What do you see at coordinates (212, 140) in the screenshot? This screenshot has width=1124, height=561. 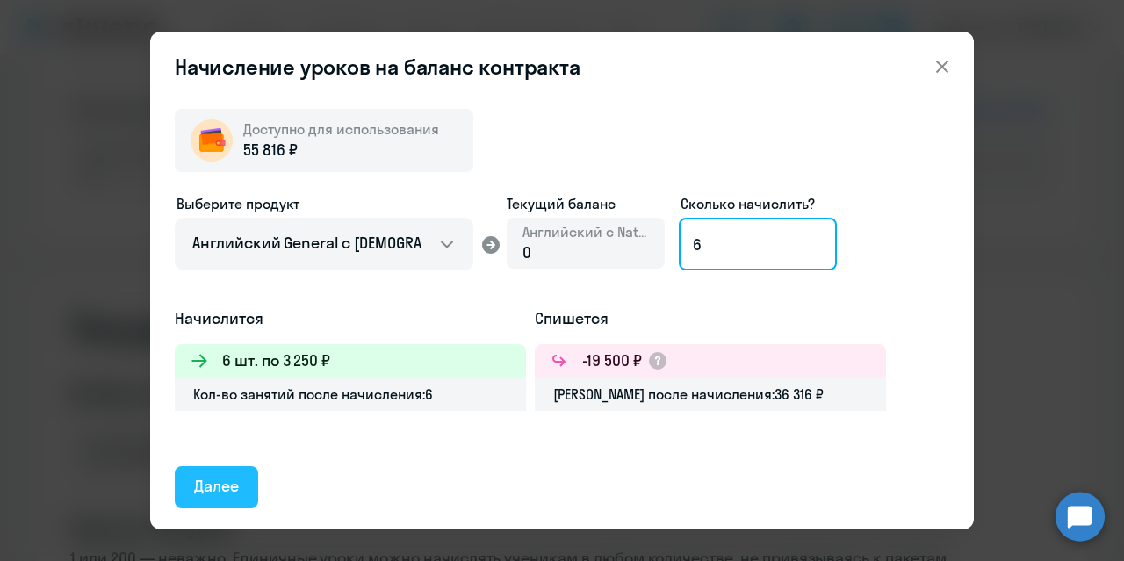 I see `img: wallet-circle.png` at bounding box center [212, 140].